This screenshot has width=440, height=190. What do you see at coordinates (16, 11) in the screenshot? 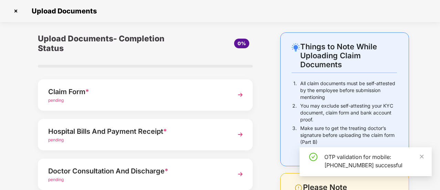
I see `img: svg+xml;base64,PHN2ZyBpZD0iQ3Jvc3MtMzJ4MzIiIHhtbG5zPSJodHRwOi8vd3d3LnczLm9yZy8yMDAwL3N2ZyIgd2lkdG...` at bounding box center [16, 11].